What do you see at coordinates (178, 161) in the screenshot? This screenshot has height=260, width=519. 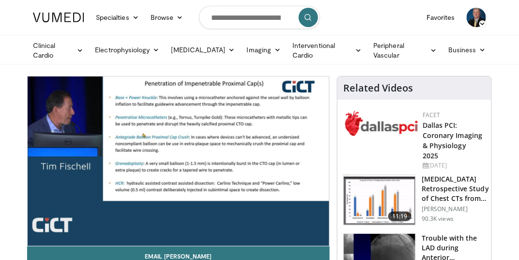 I see `video-js: Video Player` at bounding box center [178, 161].